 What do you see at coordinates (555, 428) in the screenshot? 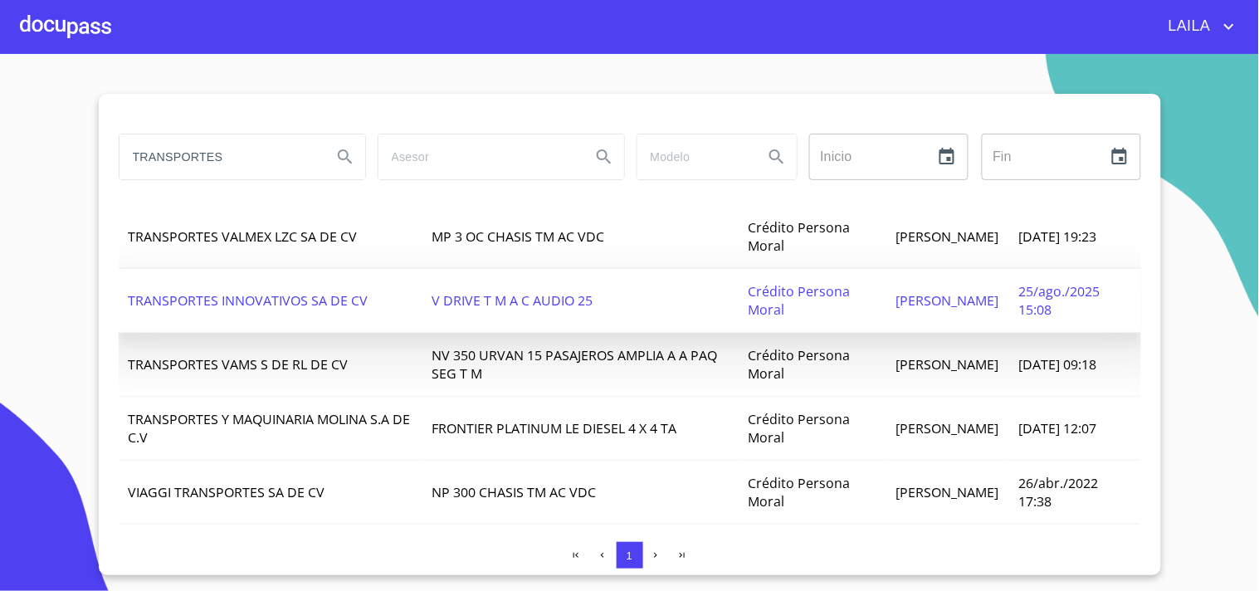
I see `span: FRONTIER PLATINUM LE DIESEL 4 X 4 TA` at bounding box center [555, 428].